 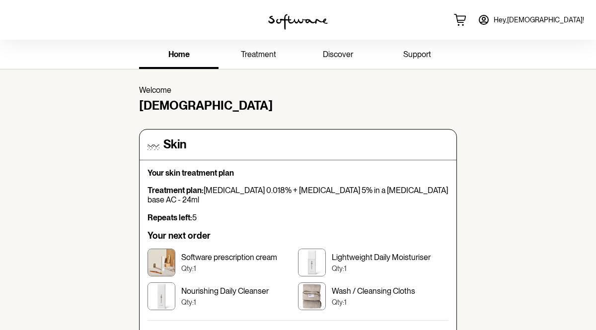 What do you see at coordinates (381, 257) in the screenshot?
I see `p: Lightweight Daily Moisturiser` at bounding box center [381, 257].